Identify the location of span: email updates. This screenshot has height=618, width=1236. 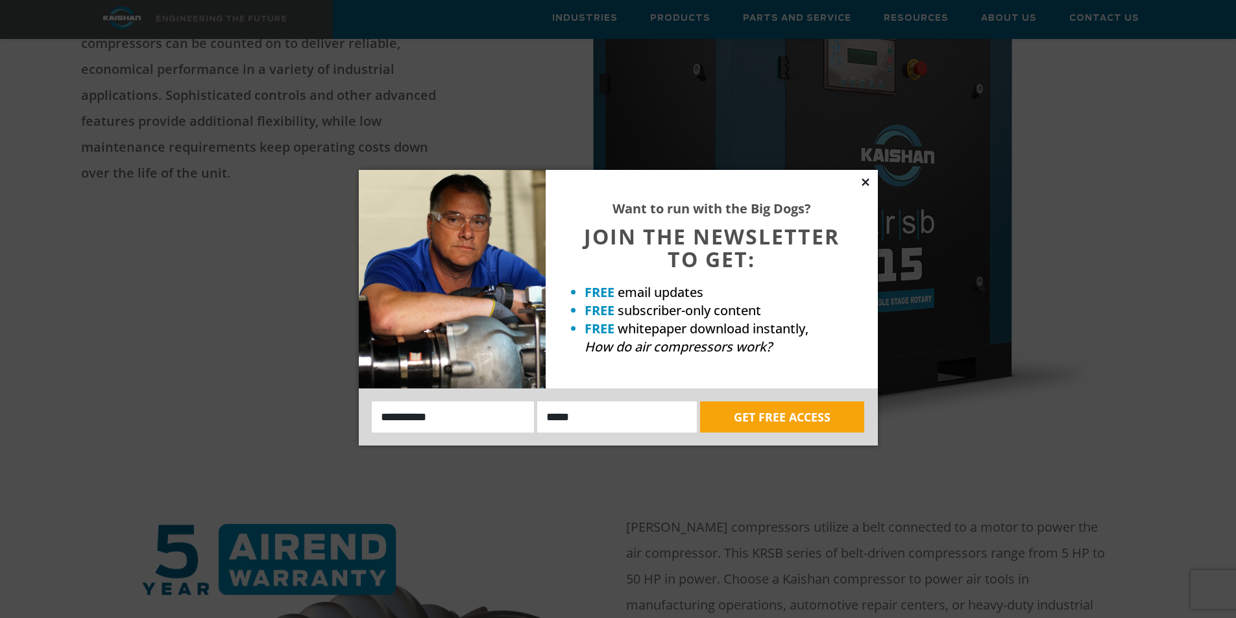
(660, 292).